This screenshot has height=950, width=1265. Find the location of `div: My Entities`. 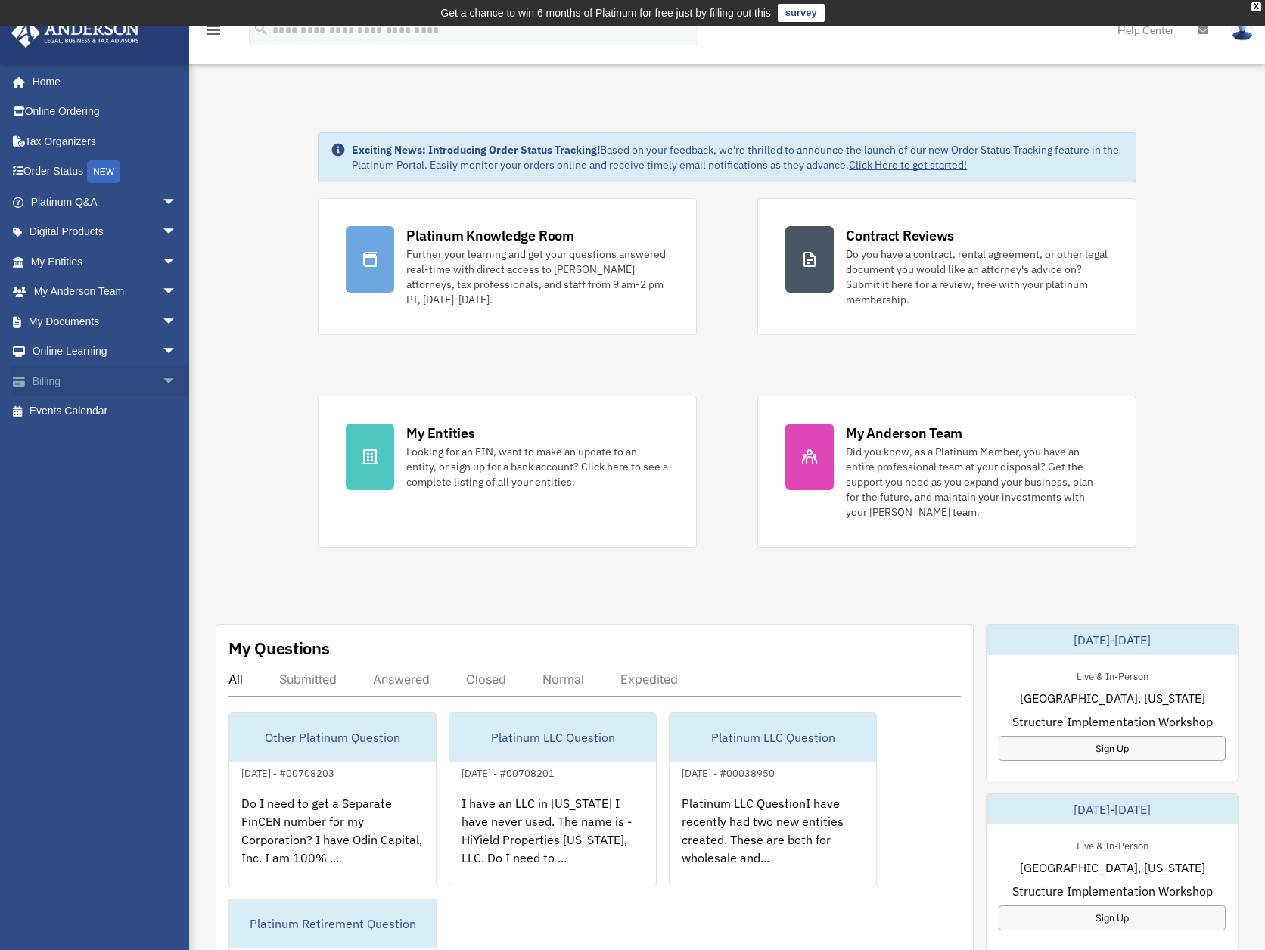

div: My Entities is located at coordinates (440, 433).